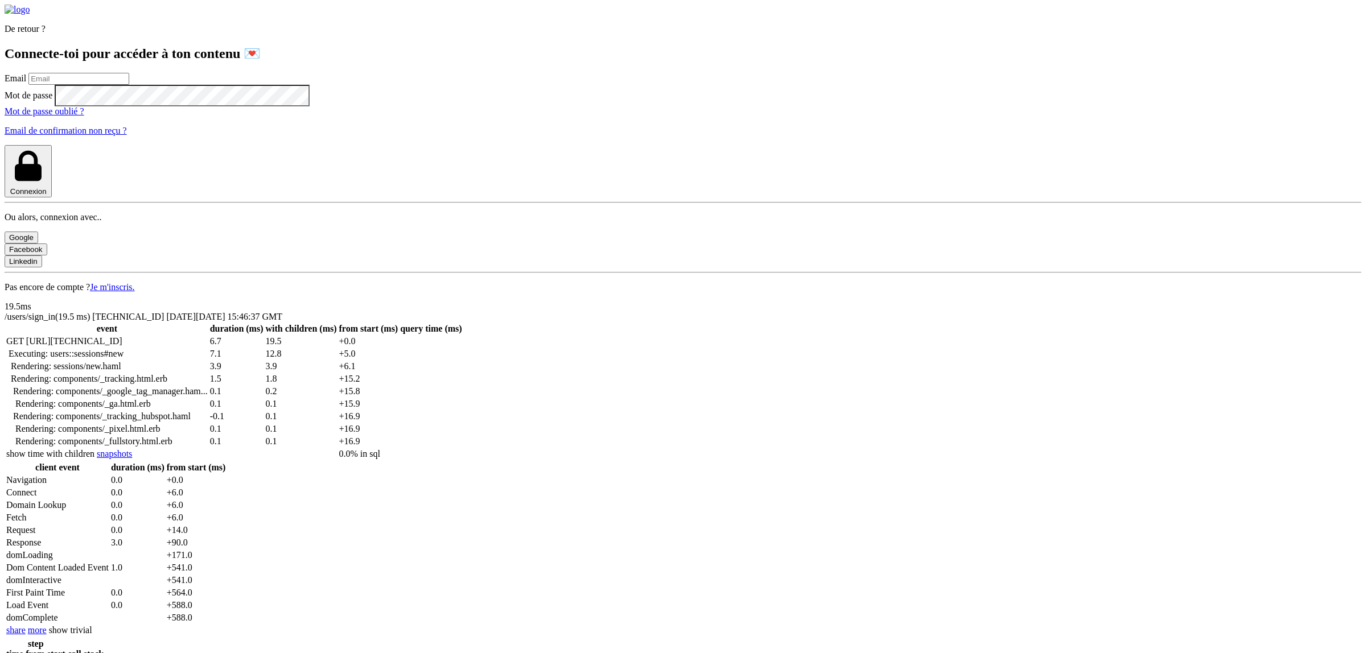 The height and width of the screenshot is (653, 1366). Describe the element at coordinates (23, 261) in the screenshot. I see `a: Linkedin` at that location.